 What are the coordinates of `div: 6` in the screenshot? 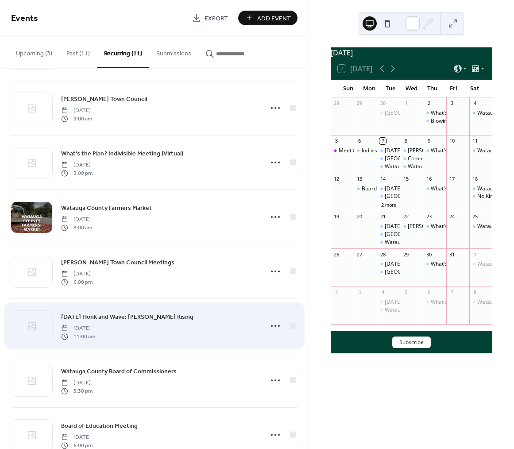 It's located at (360, 141).